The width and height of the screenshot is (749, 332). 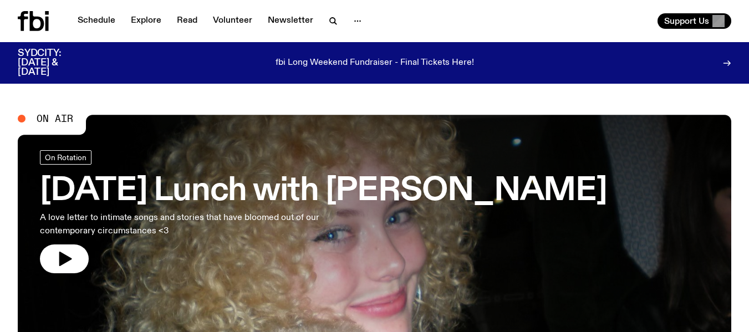 What do you see at coordinates (232, 21) in the screenshot?
I see `a: Volunteer` at bounding box center [232, 21].